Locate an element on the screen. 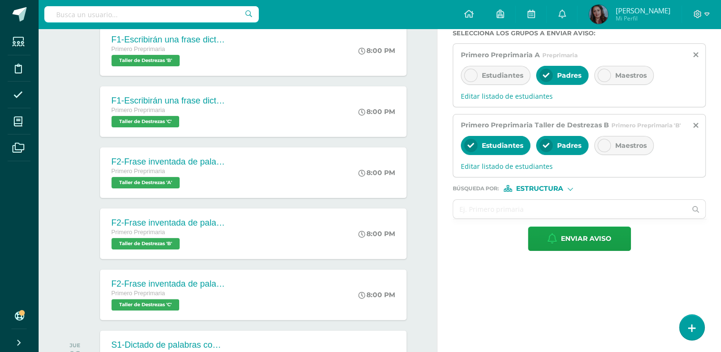 The image size is (721, 352). span: Preprimaria is located at coordinates (560, 55).